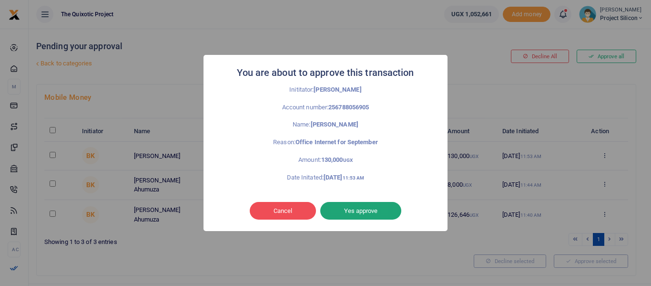 The width and height of the screenshot is (651, 286). What do you see at coordinates (326, 90) in the screenshot?
I see `p: Inititator:` at bounding box center [326, 90].